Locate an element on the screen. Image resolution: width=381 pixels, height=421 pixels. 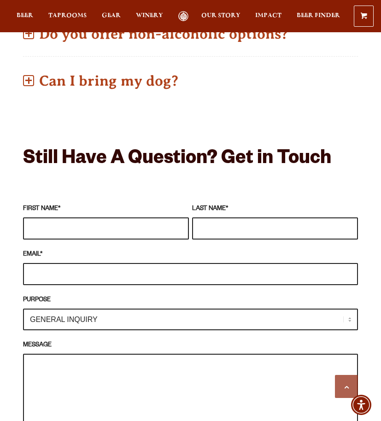
label: FIRST NAME is located at coordinates (106, 209).